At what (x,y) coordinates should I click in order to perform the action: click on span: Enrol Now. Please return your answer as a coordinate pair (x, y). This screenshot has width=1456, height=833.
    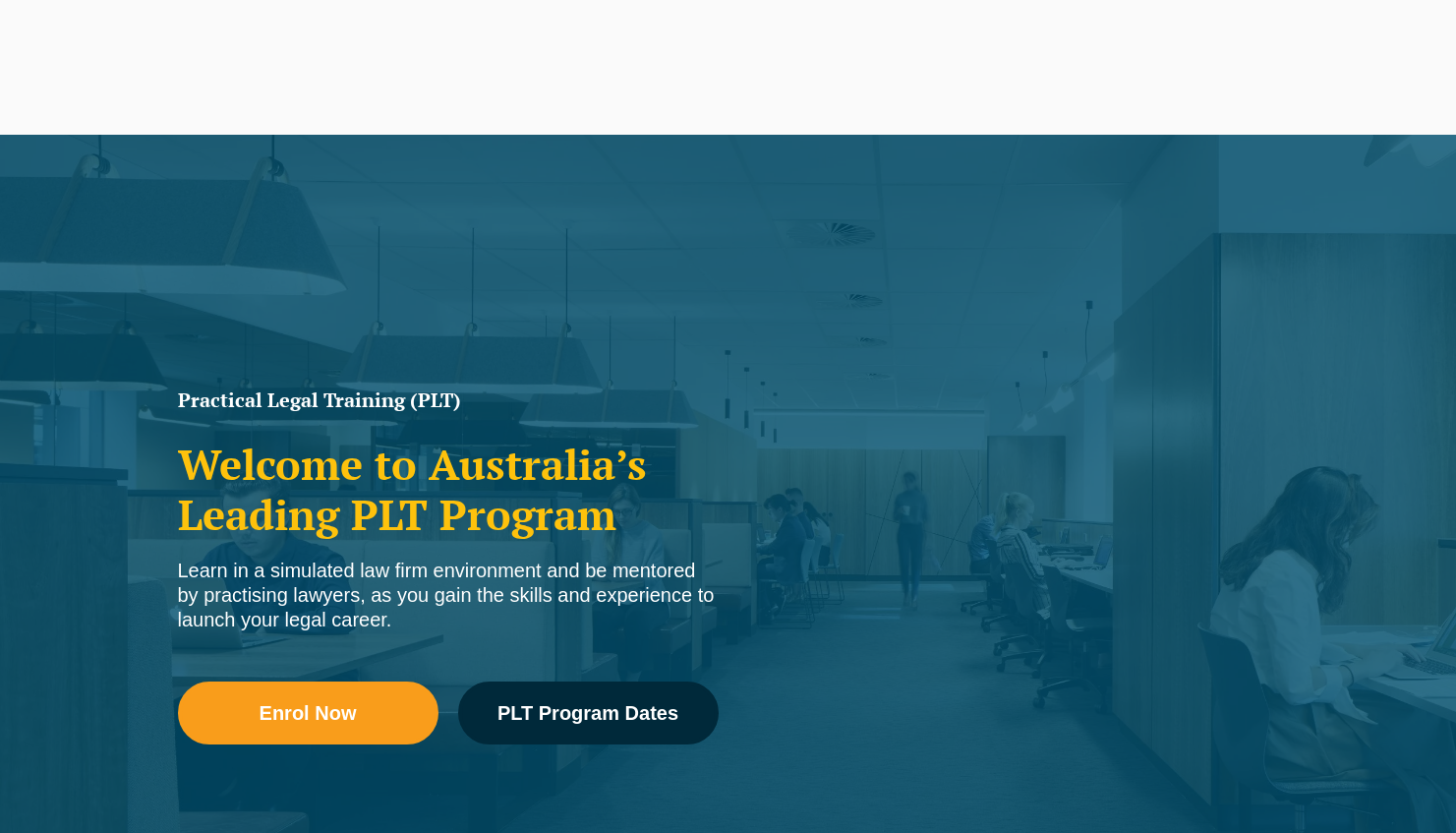
    Looking at the image, I should click on (308, 713).